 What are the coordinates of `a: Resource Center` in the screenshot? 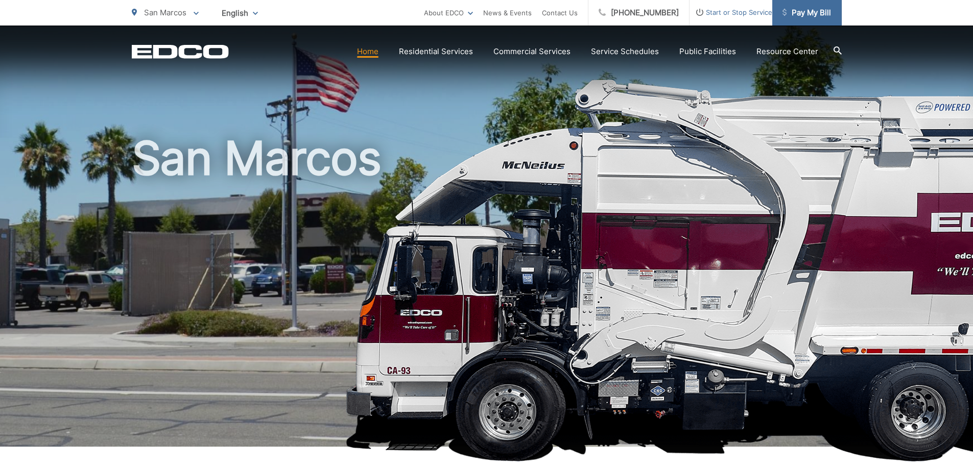 It's located at (787, 52).